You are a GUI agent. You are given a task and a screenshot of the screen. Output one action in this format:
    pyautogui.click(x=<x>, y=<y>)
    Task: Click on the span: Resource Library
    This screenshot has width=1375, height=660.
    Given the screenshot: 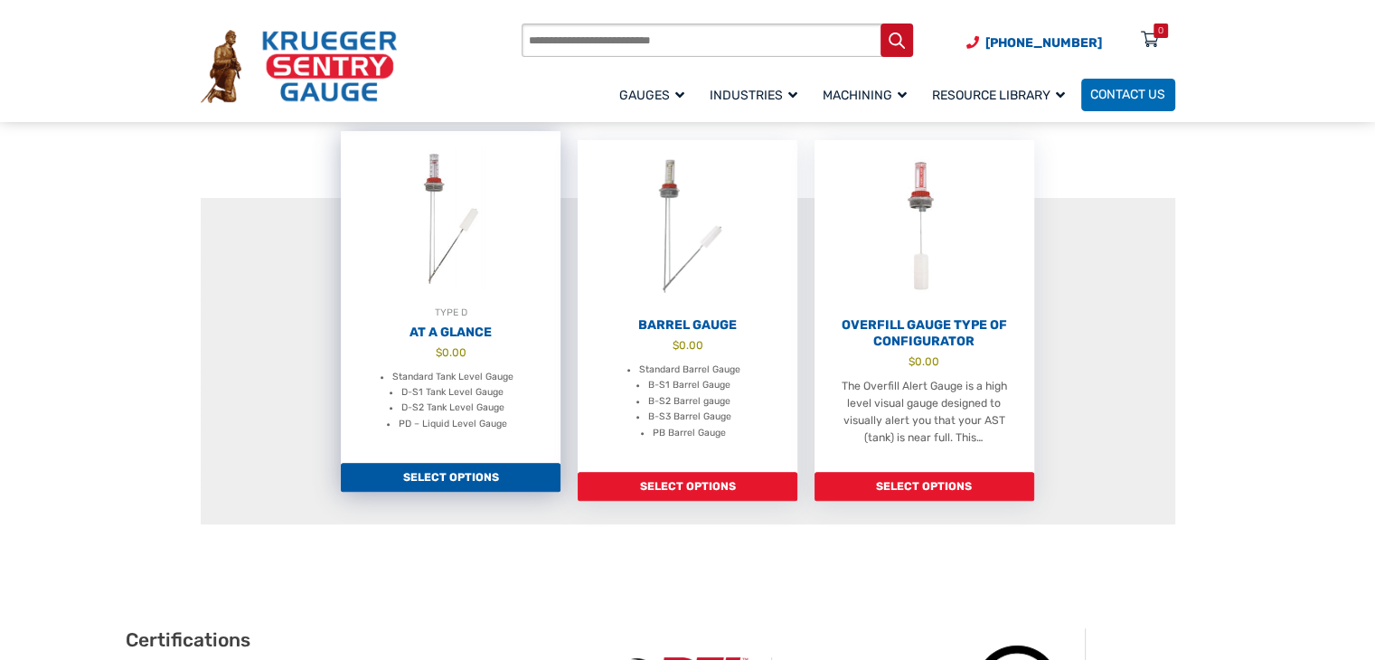 What is the action you would take?
    pyautogui.click(x=998, y=95)
    